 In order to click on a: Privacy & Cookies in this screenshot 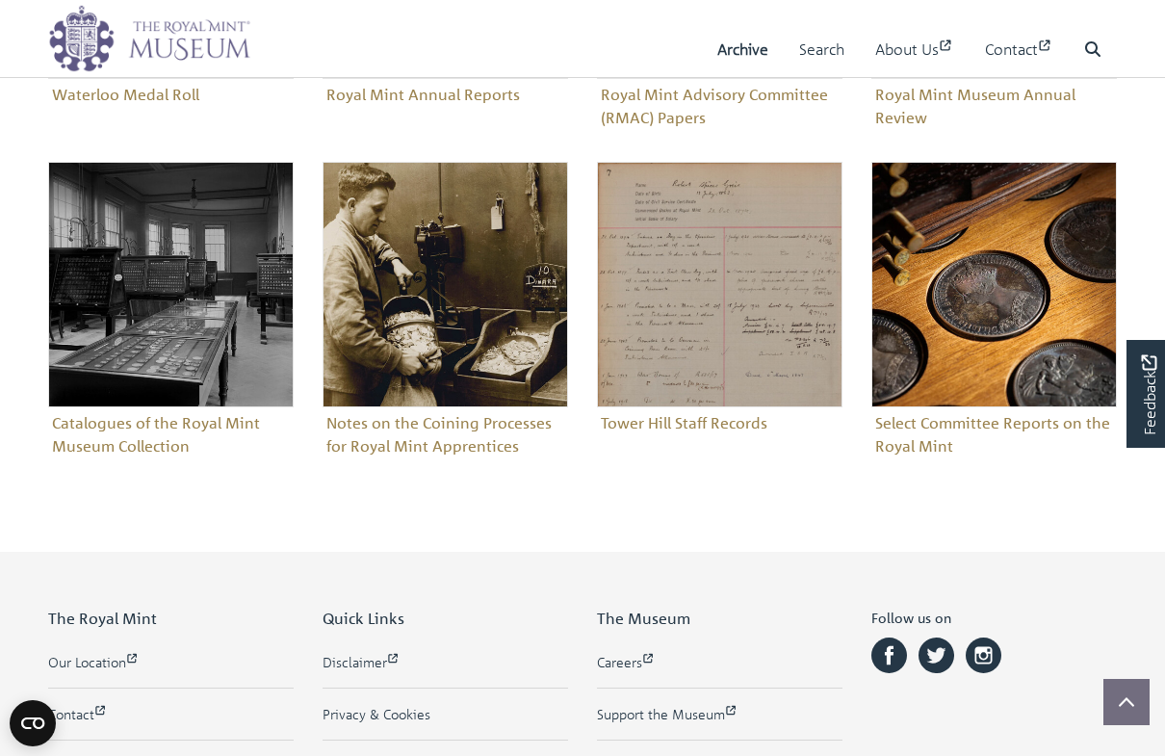, I will do `click(445, 713)`.